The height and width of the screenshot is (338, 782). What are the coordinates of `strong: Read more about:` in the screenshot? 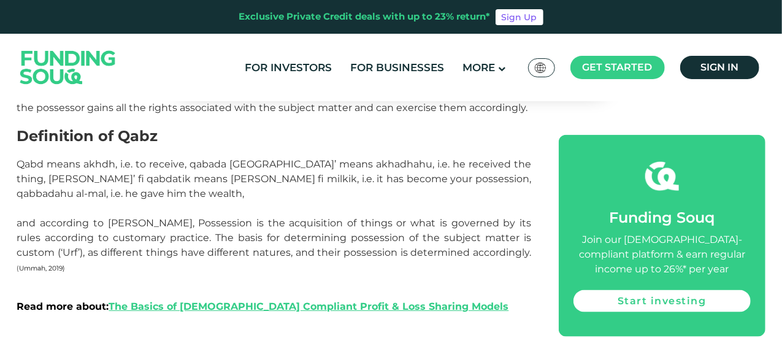 It's located at (263, 306).